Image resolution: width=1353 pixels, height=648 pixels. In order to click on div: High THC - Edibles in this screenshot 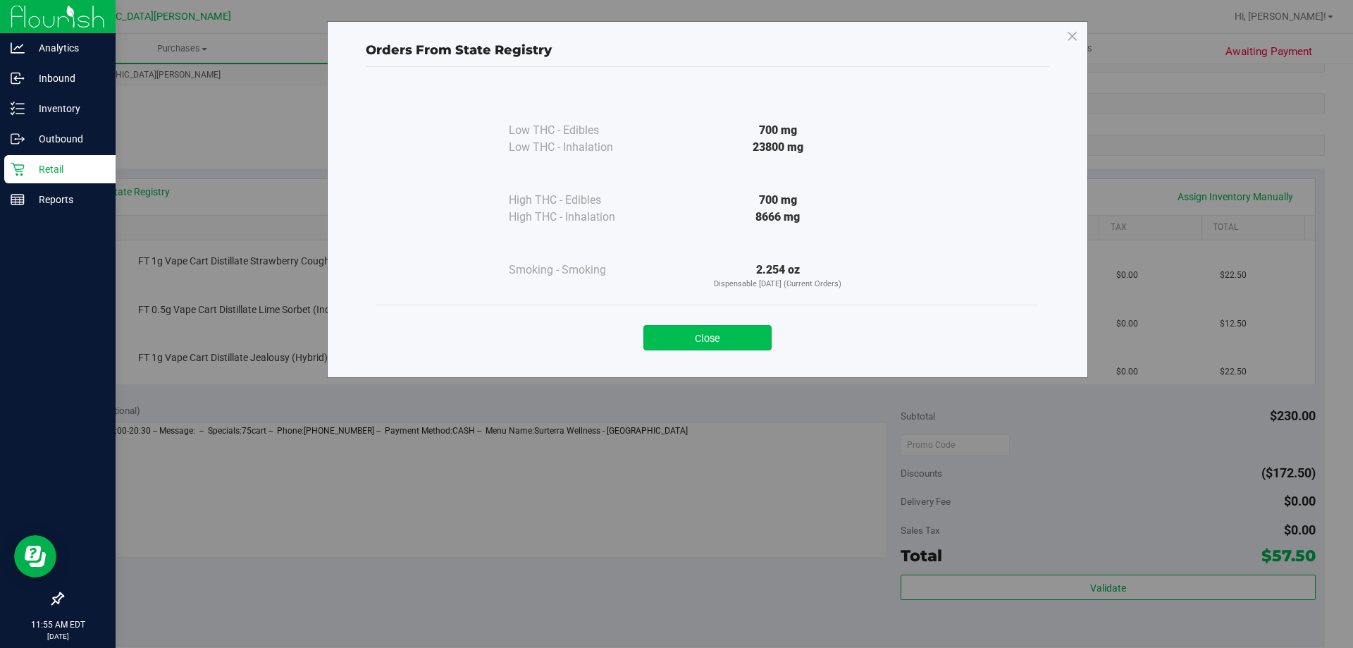, I will do `click(579, 200)`.